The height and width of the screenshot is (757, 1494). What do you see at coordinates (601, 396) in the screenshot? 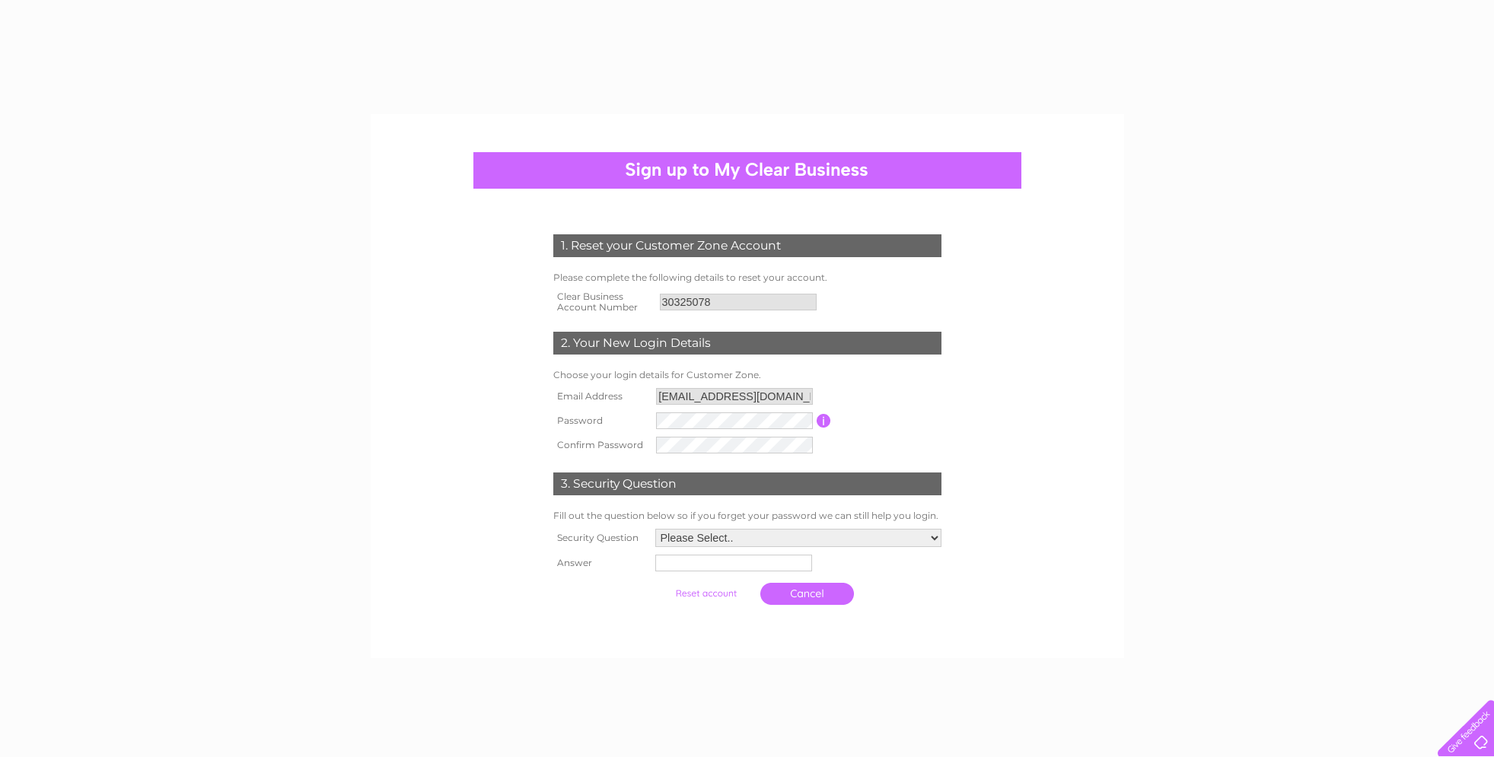
I see `th: Email Address` at bounding box center [601, 396].